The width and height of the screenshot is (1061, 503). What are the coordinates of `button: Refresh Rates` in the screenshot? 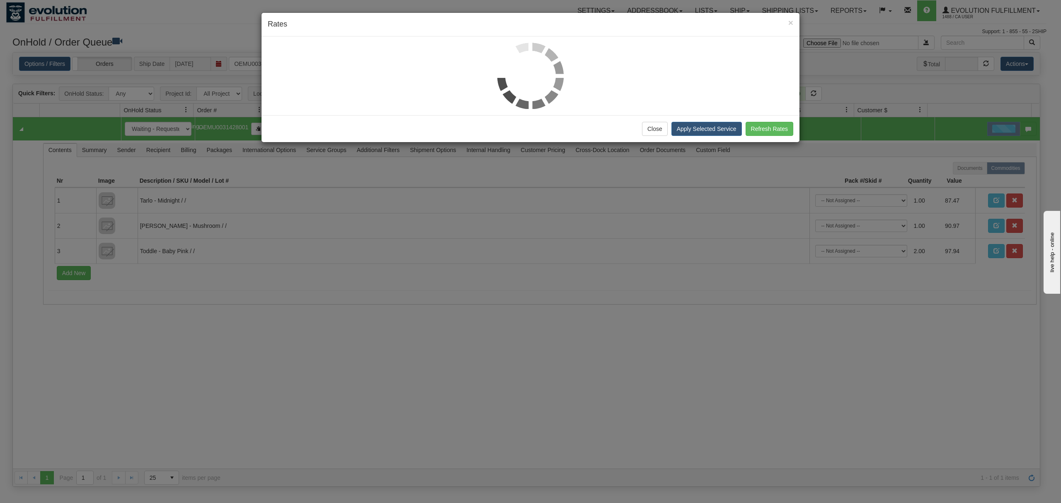 It's located at (769, 129).